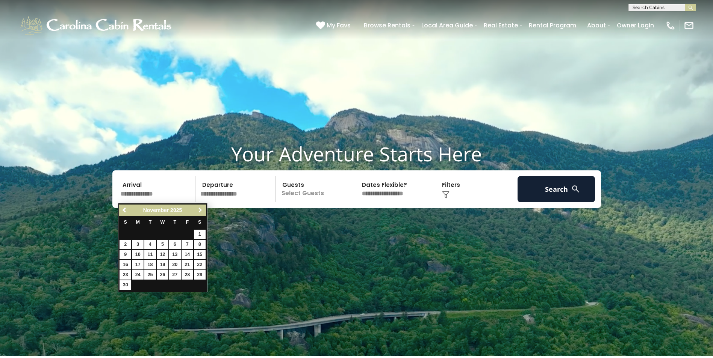 The width and height of the screenshot is (713, 358). I want to click on a: 12, so click(162, 255).